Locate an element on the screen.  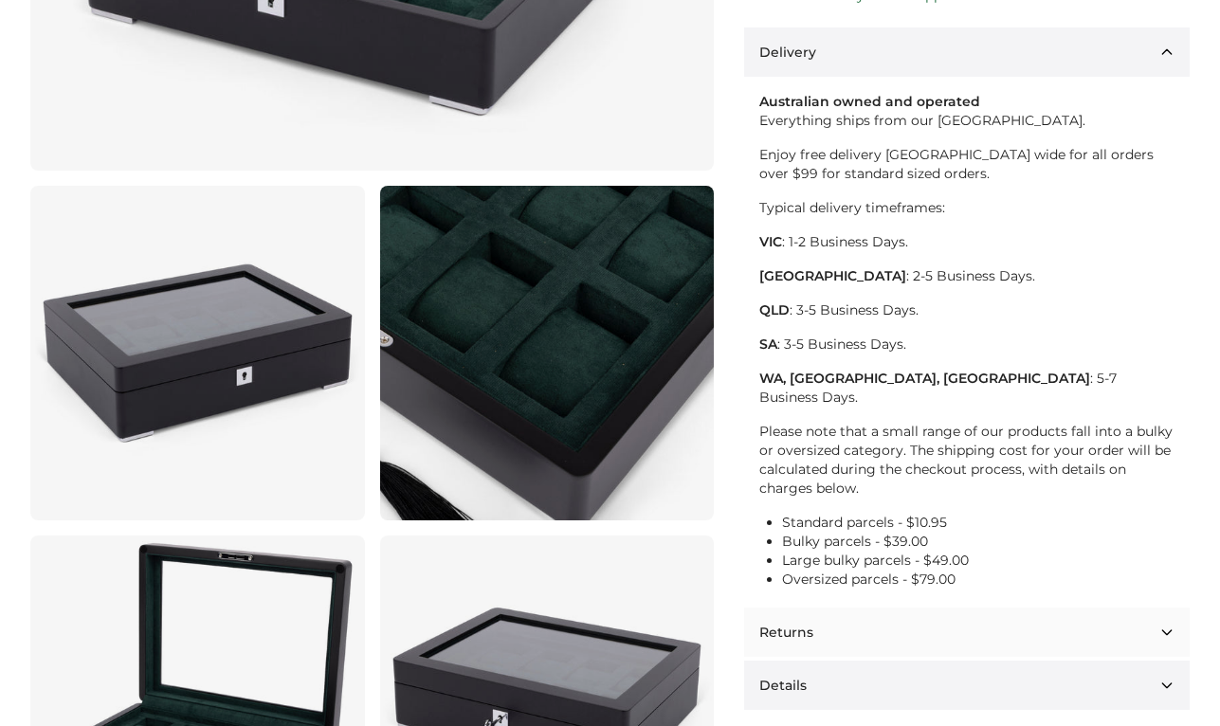
p: : 5-7 Business Days. is located at coordinates (967, 388).